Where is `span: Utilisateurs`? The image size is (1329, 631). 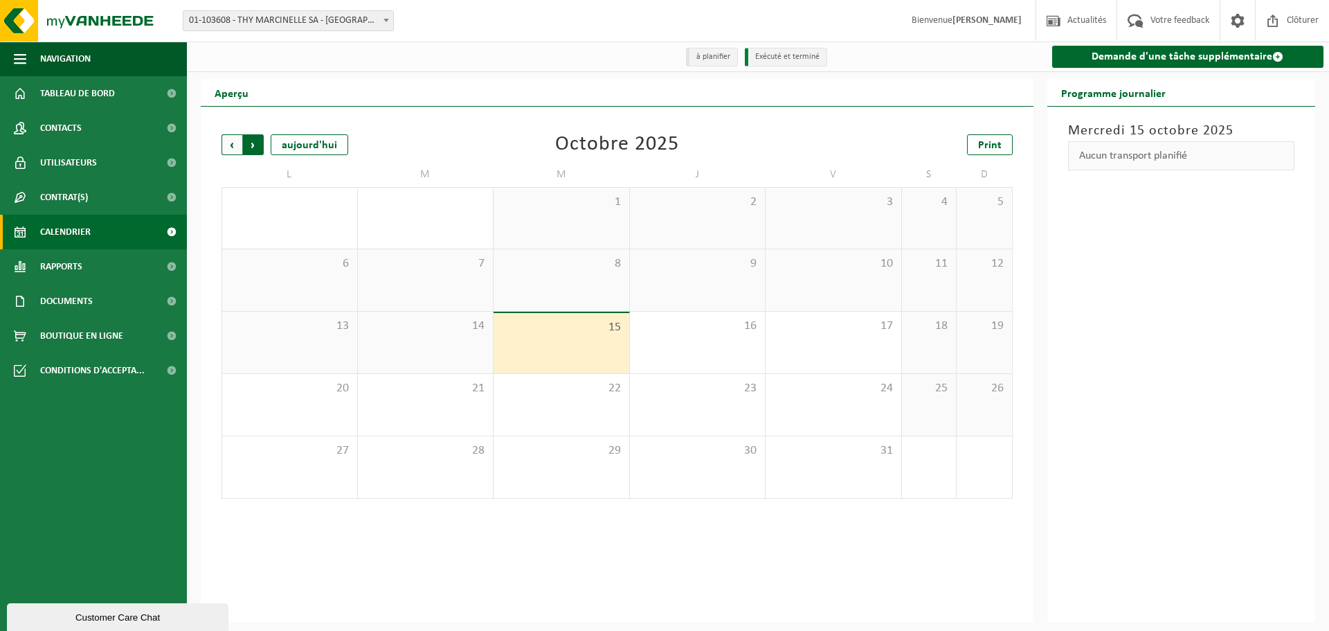 span: Utilisateurs is located at coordinates (69, 163).